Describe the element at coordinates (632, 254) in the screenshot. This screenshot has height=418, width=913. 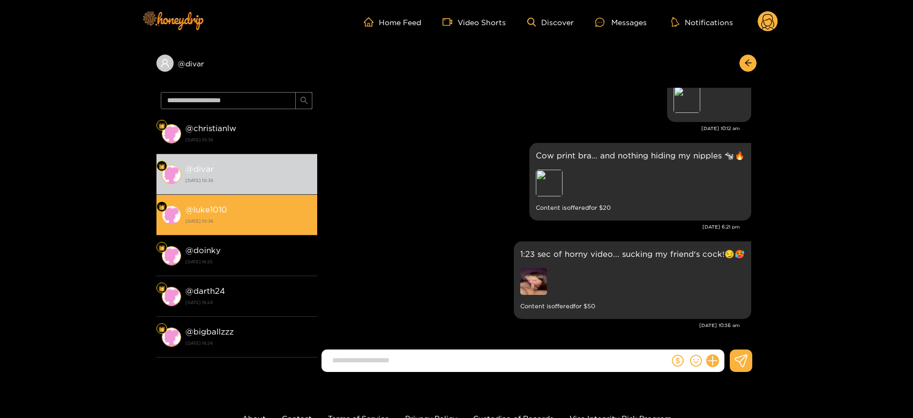
I see `p: 1:23 sec of horny video... sucking my friend's cock!😏🥵` at that location.